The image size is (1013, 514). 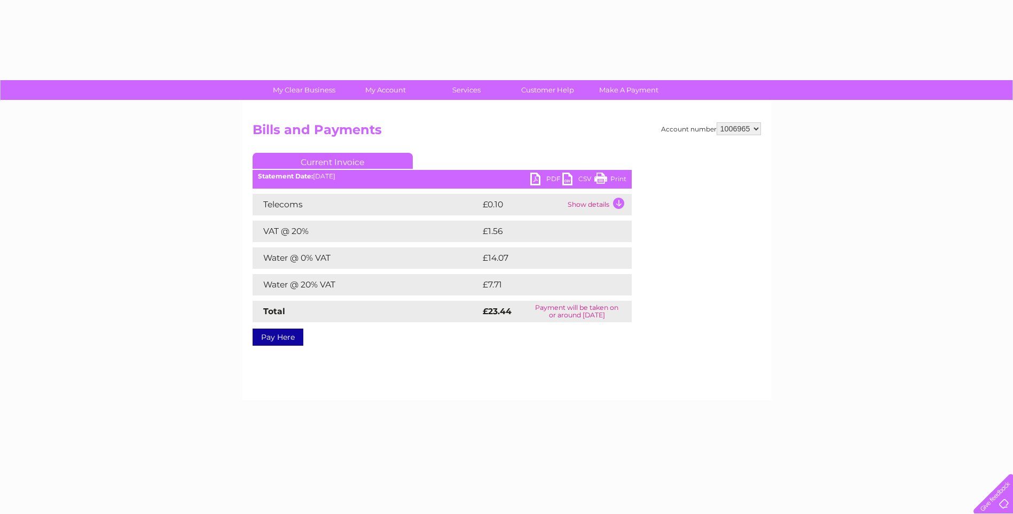 What do you see at coordinates (578, 180) in the screenshot?
I see `a: CSV` at bounding box center [578, 180].